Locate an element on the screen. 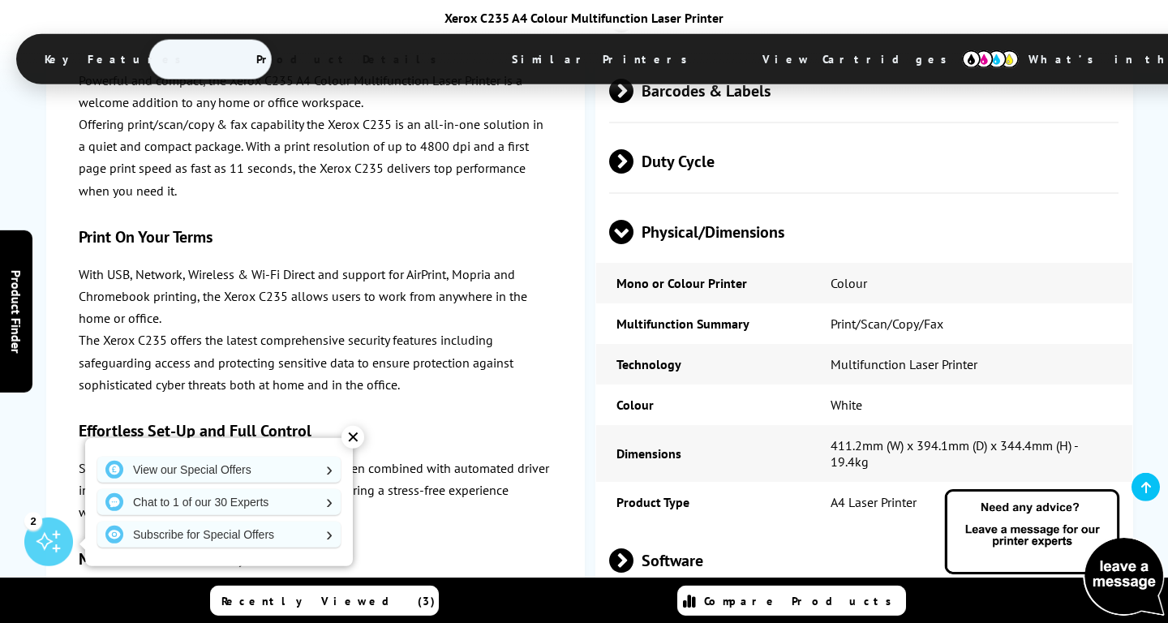 This screenshot has width=1168, height=623. td: Multifunction Summary is located at coordinates (703, 324).